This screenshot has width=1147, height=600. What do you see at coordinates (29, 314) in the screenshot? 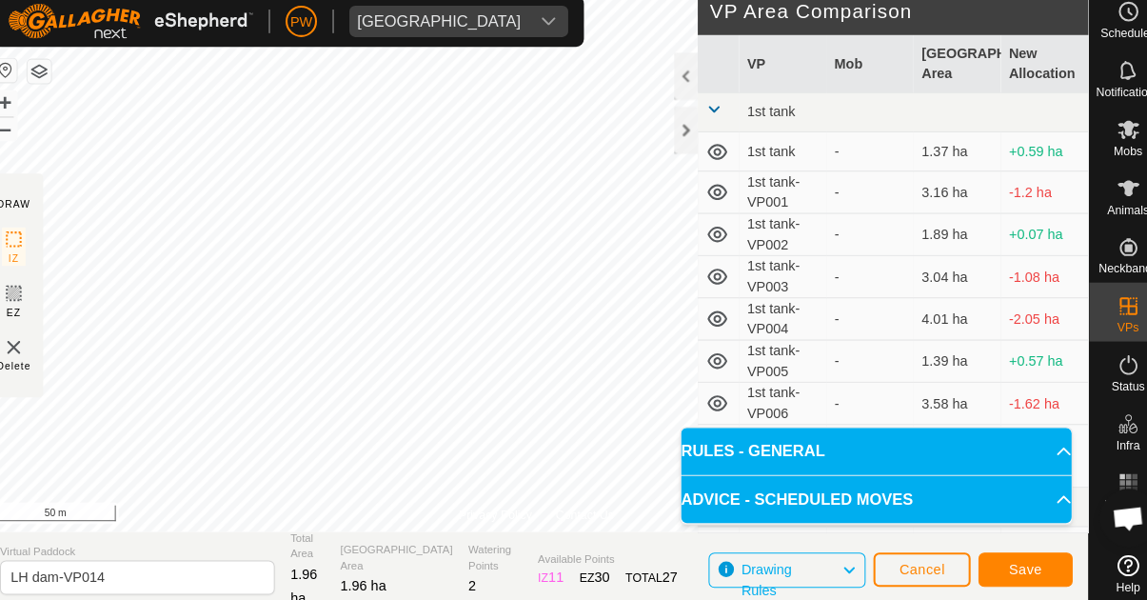
I see `span: EZ` at bounding box center [29, 314].